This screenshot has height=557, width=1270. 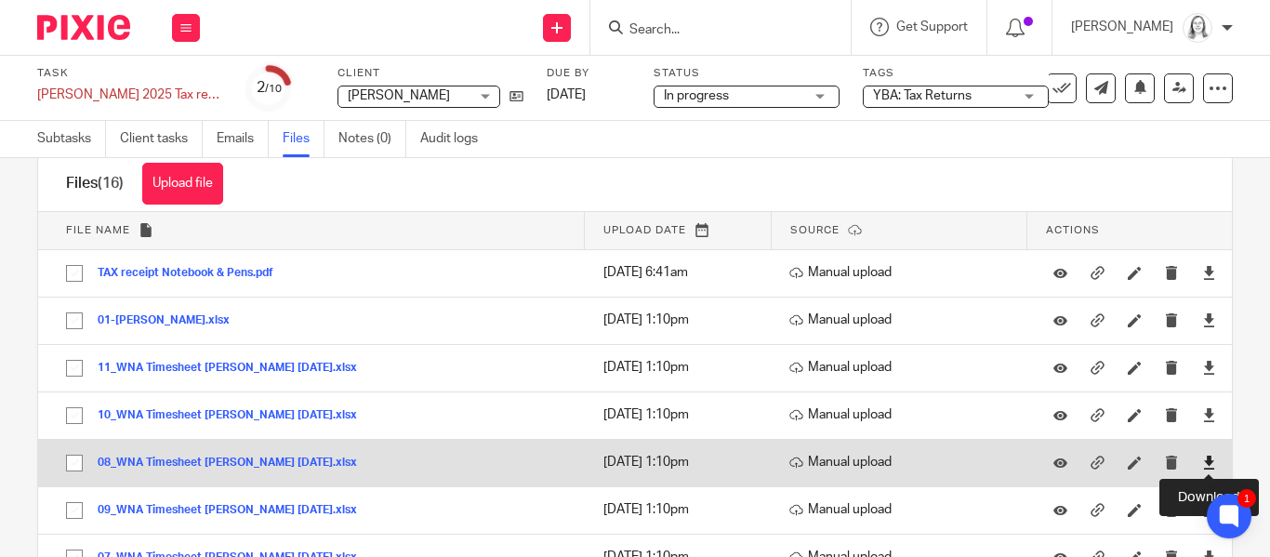 I want to click on a: Subtasks, so click(x=72, y=139).